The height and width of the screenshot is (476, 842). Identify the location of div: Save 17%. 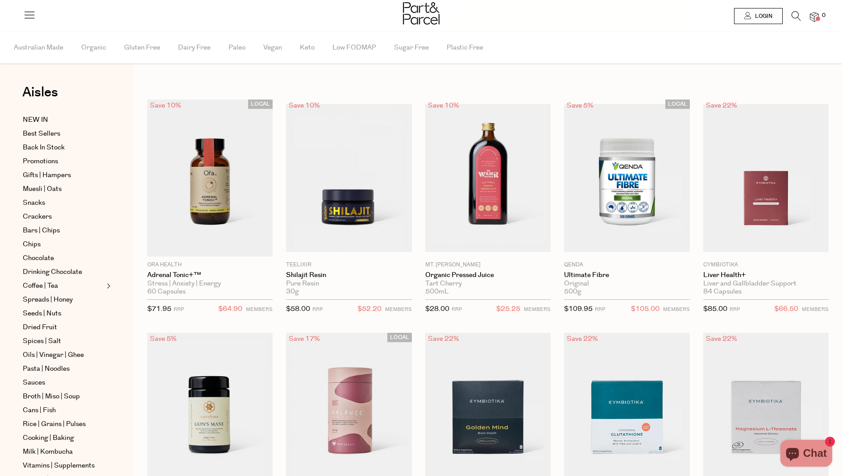
(304, 338).